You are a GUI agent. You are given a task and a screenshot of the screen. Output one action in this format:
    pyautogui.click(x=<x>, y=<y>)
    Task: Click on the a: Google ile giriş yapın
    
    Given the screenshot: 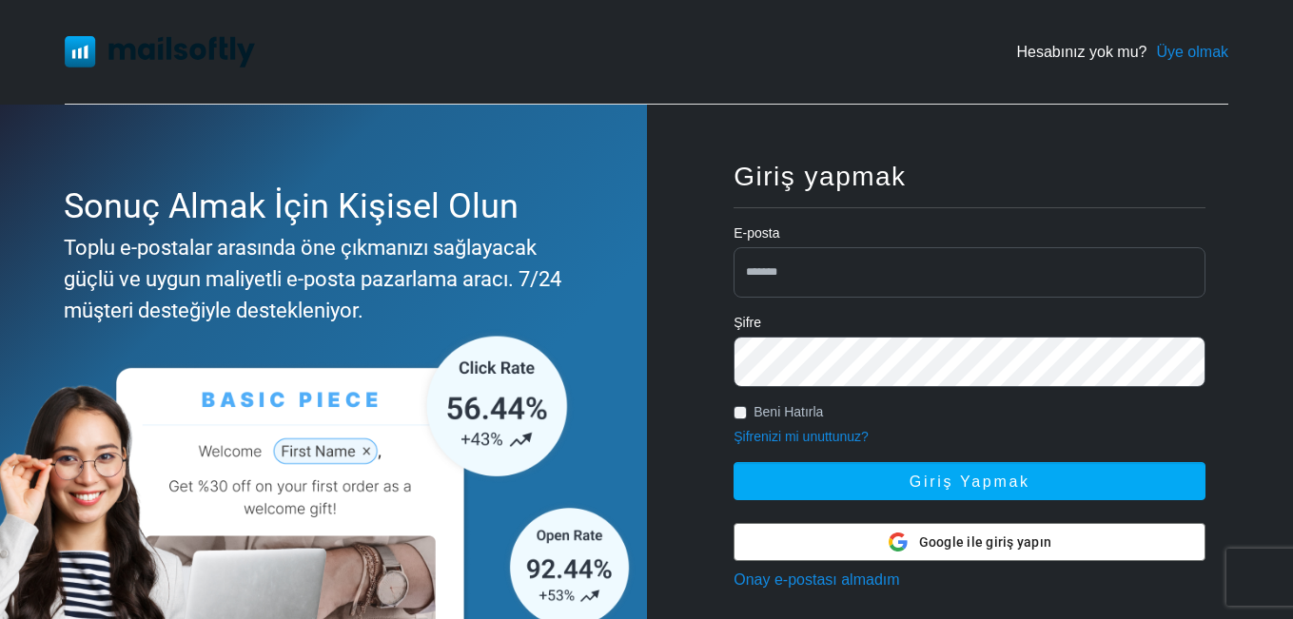 What is the action you would take?
    pyautogui.click(x=969, y=542)
    